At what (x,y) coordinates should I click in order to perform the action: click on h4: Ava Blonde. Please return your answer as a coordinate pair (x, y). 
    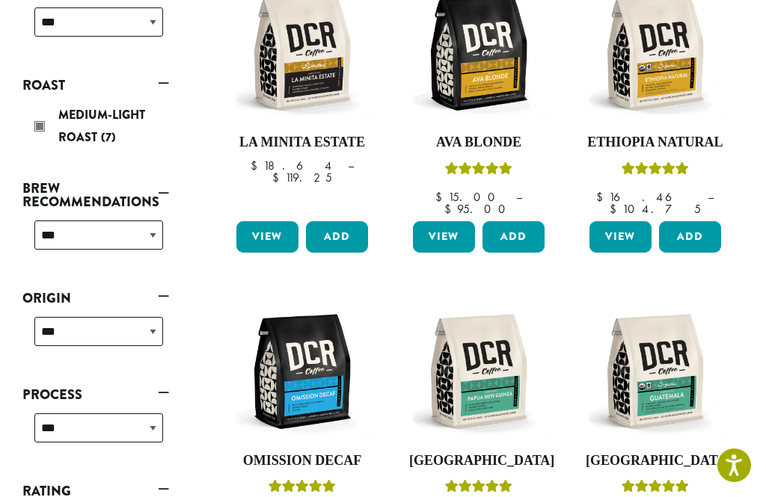
    Looking at the image, I should click on (479, 143).